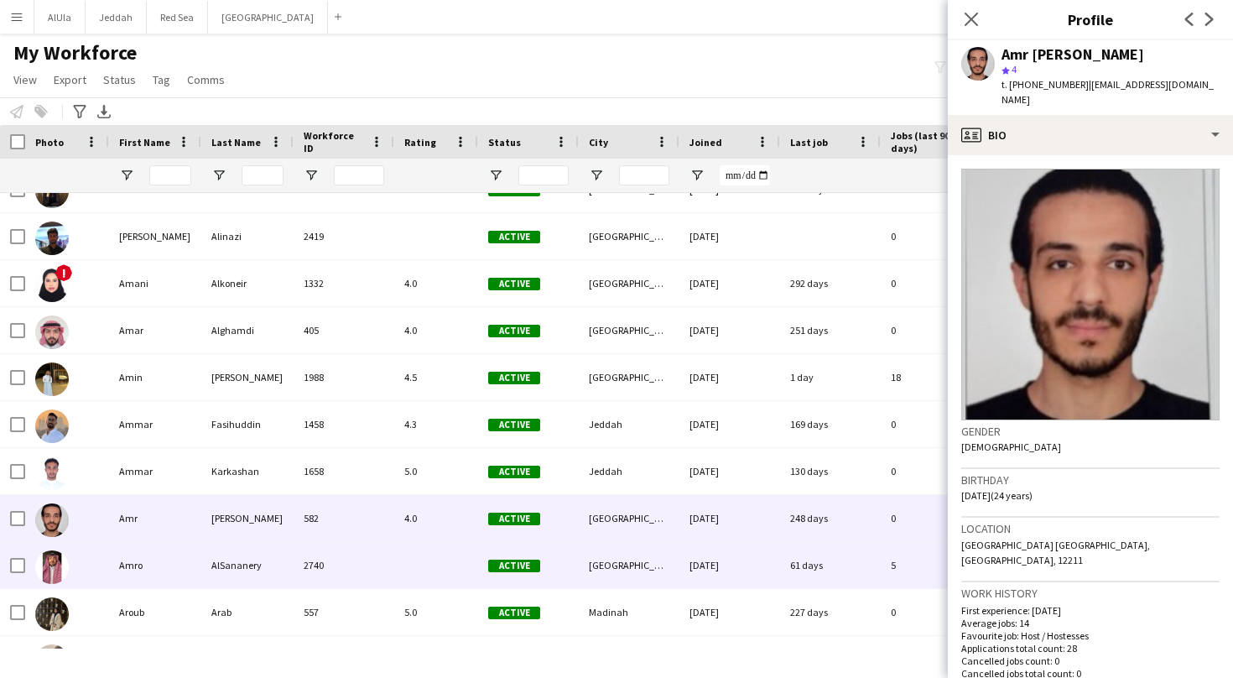 The width and height of the screenshot is (1233, 678). Describe the element at coordinates (831, 565) in the screenshot. I see `div: 61 days` at that location.